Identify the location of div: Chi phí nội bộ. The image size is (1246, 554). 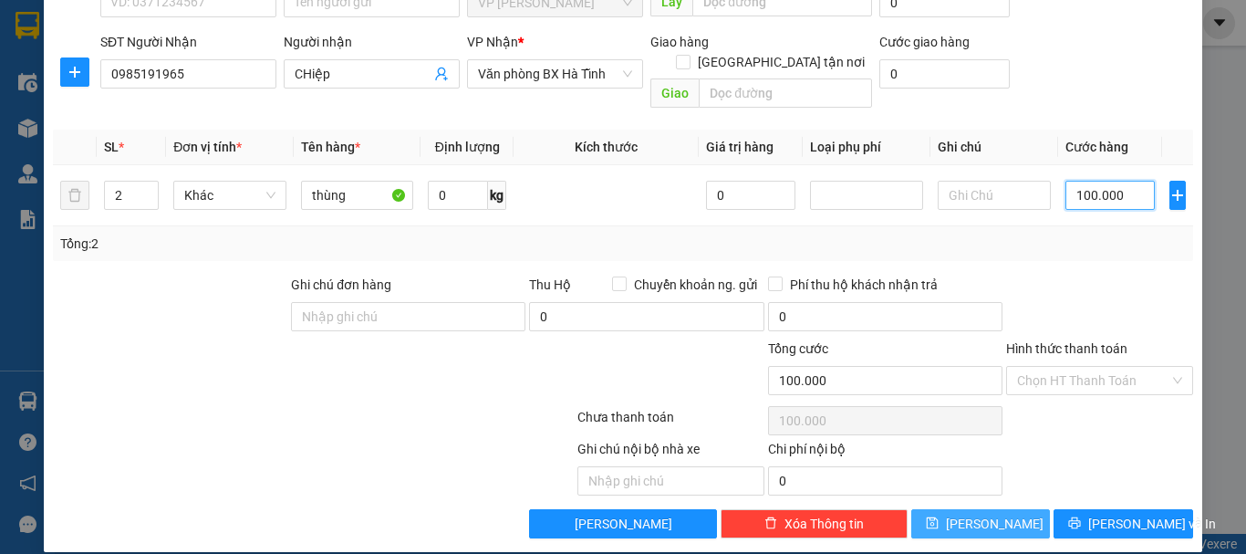
(885, 452).